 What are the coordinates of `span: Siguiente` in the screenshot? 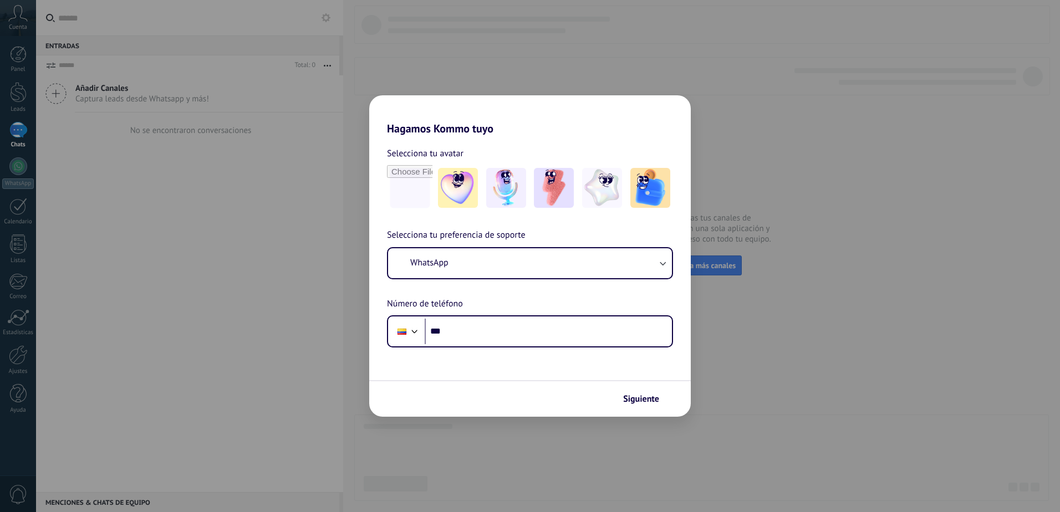 It's located at (641, 399).